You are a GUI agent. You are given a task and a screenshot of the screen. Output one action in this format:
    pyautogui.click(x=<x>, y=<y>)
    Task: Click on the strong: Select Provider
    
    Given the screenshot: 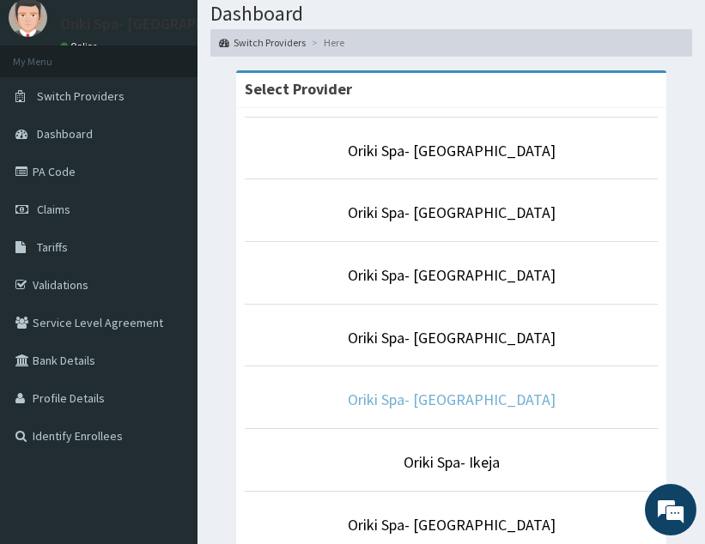 What is the action you would take?
    pyautogui.click(x=298, y=88)
    